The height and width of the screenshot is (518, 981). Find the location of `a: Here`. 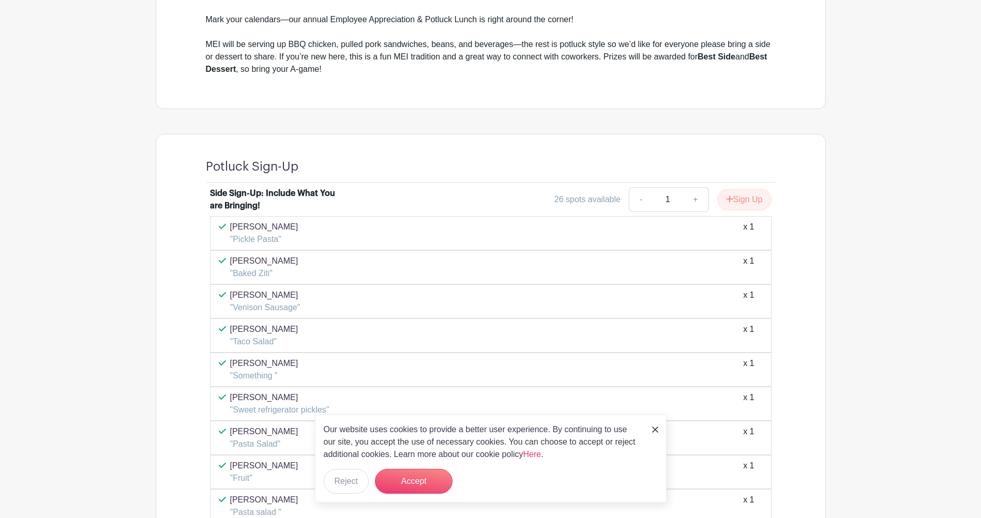

a: Here is located at coordinates (532, 454).